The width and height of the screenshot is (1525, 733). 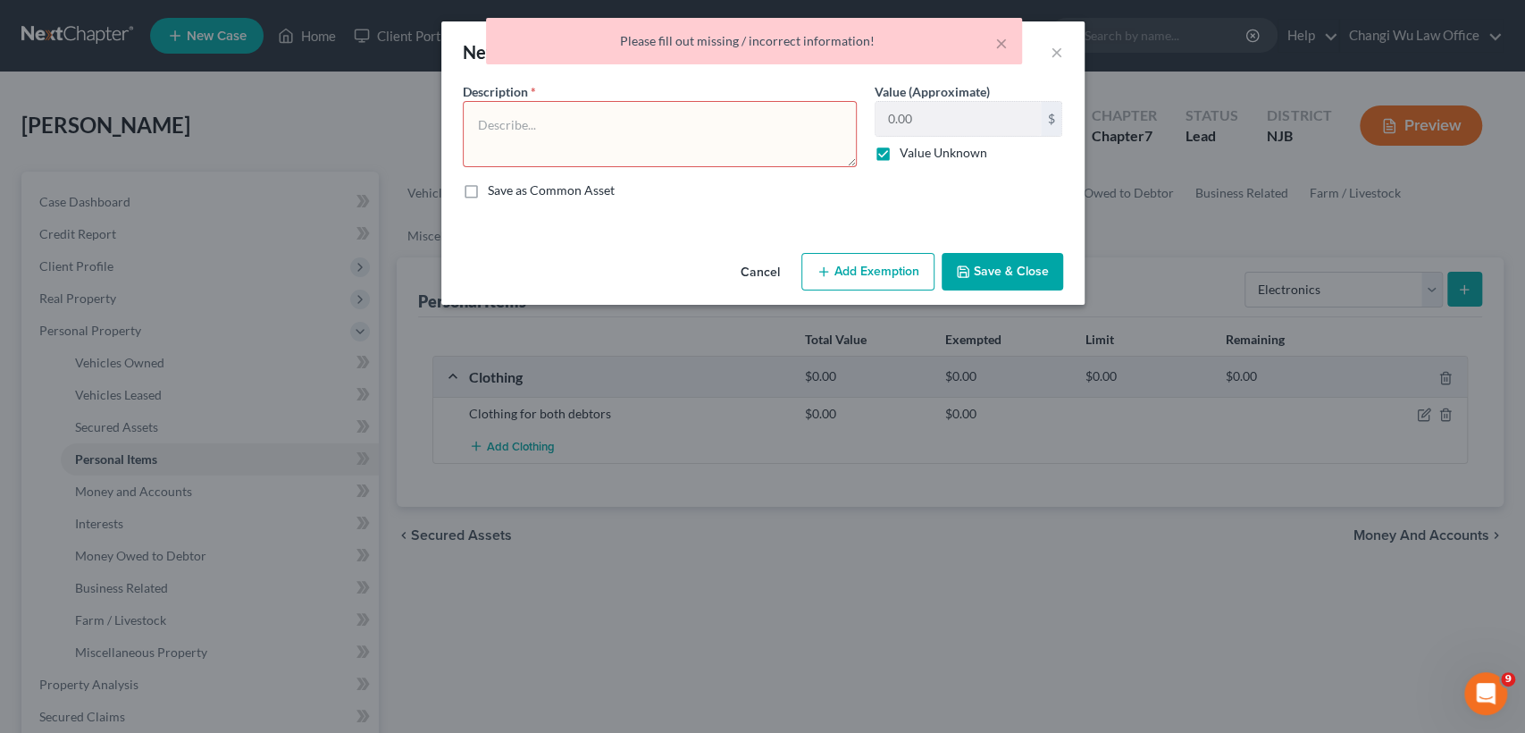 I want to click on span: Description, so click(x=495, y=91).